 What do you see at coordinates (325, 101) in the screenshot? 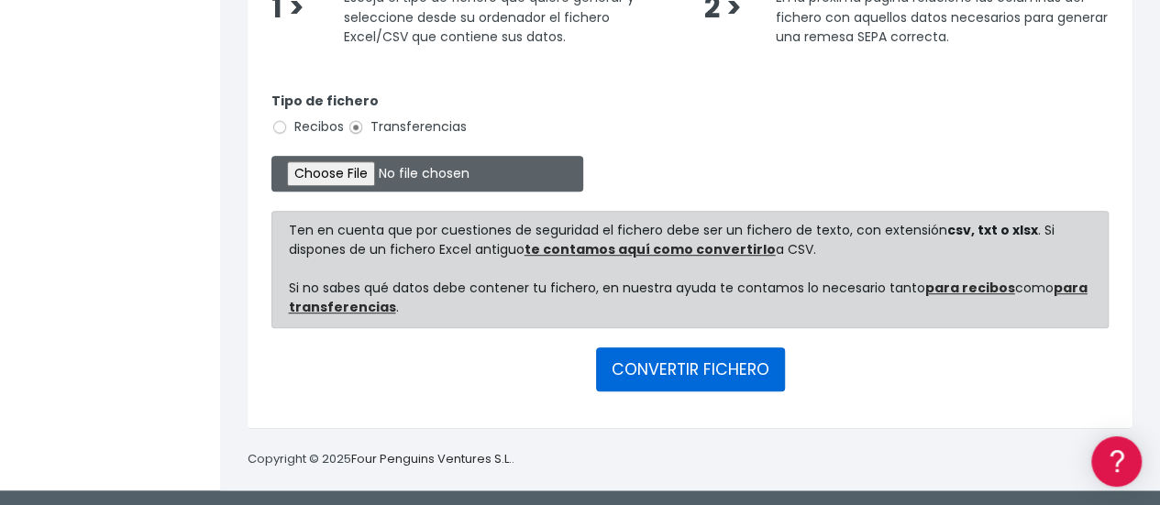
I see `strong: Tipo de fichero` at bounding box center [325, 101].